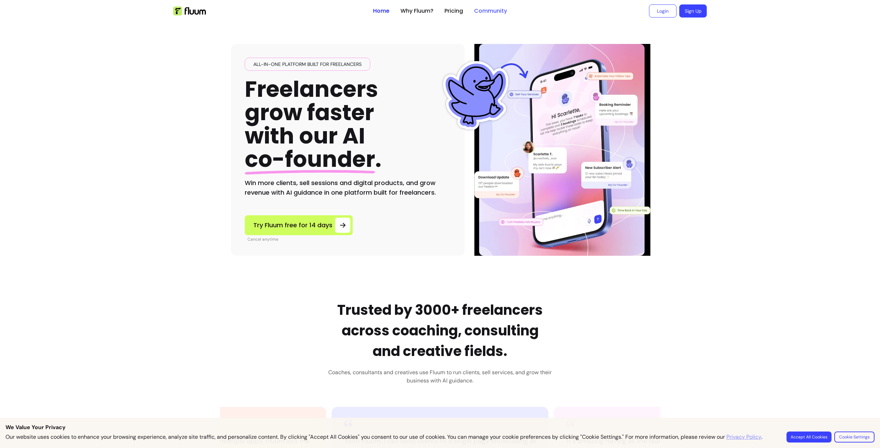 This screenshot has height=448, width=880. What do you see at coordinates (381, 11) in the screenshot?
I see `a: Home` at bounding box center [381, 11].